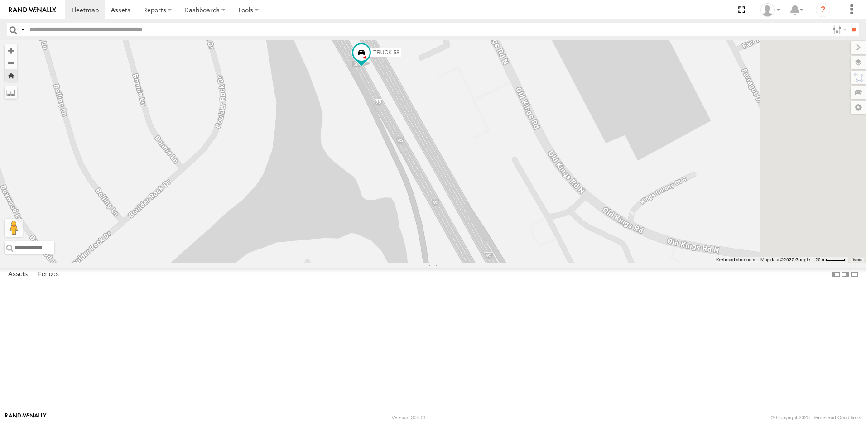  What do you see at coordinates (409, 418) in the screenshot?
I see `div: Version: 305.01` at bounding box center [409, 418].